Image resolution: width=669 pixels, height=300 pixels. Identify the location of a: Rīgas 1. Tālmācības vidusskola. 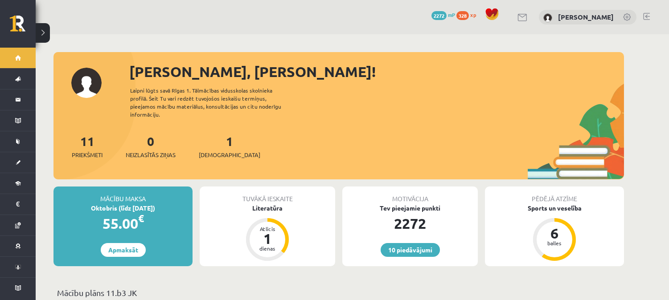
(23, 27).